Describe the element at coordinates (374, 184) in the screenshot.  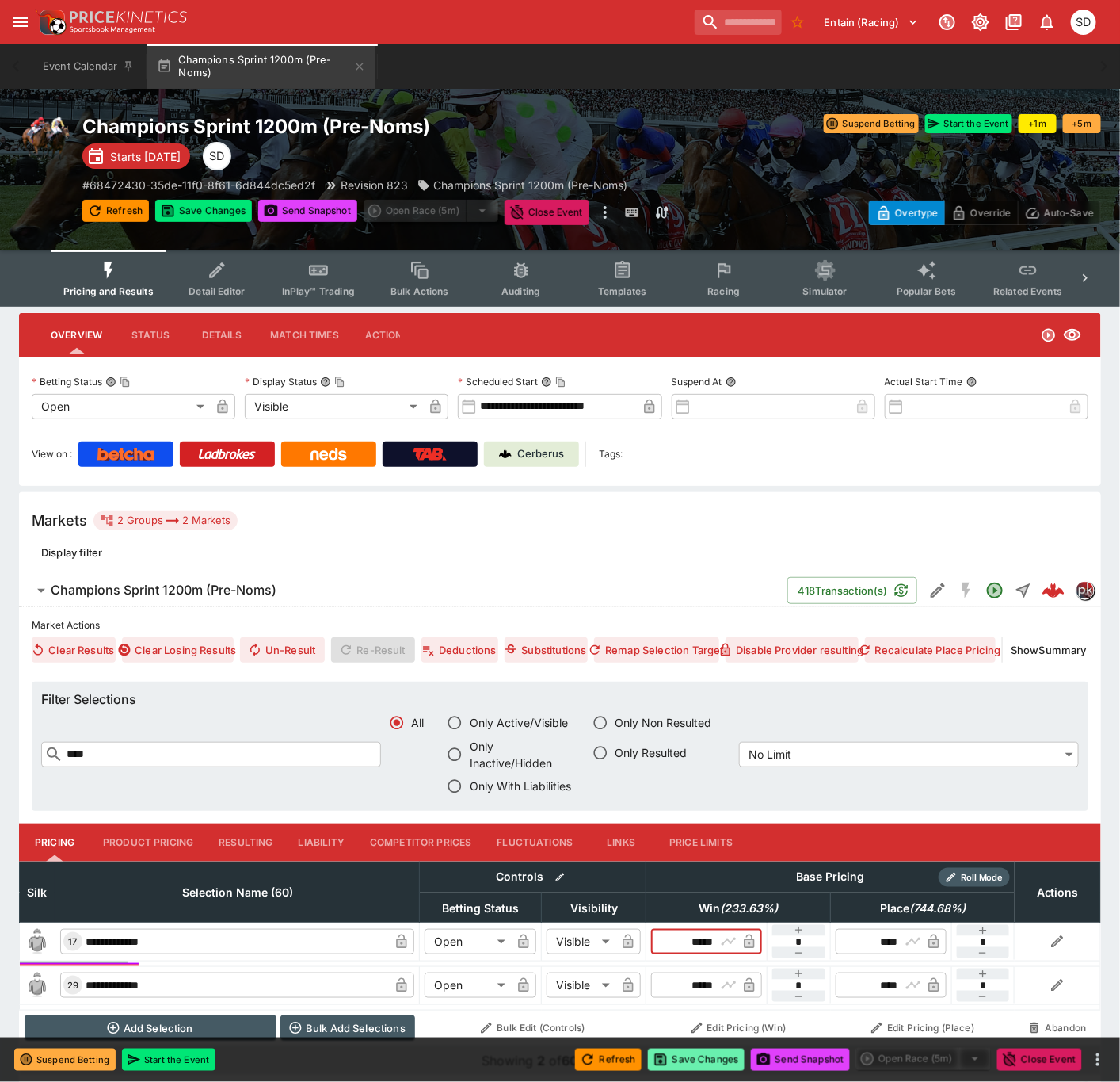
I see `p: Revision 823` at that location.